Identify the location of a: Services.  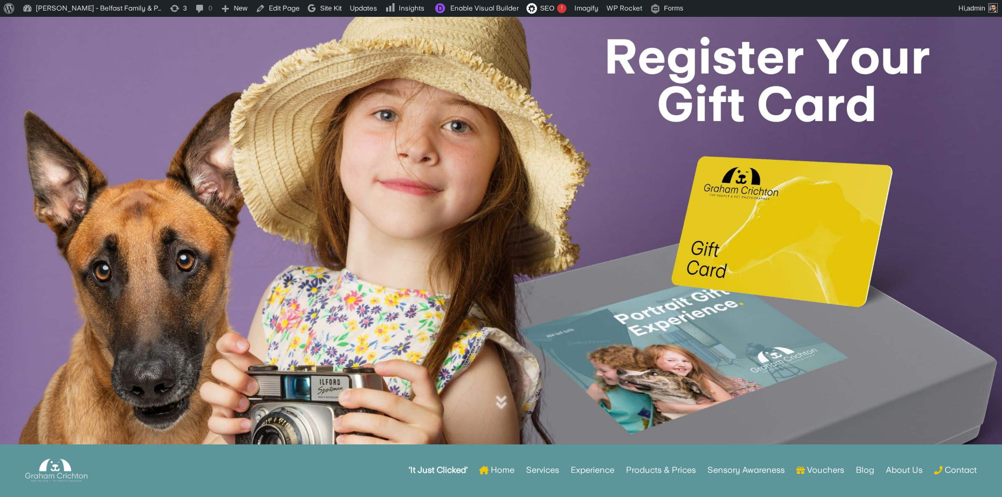
(542, 470).